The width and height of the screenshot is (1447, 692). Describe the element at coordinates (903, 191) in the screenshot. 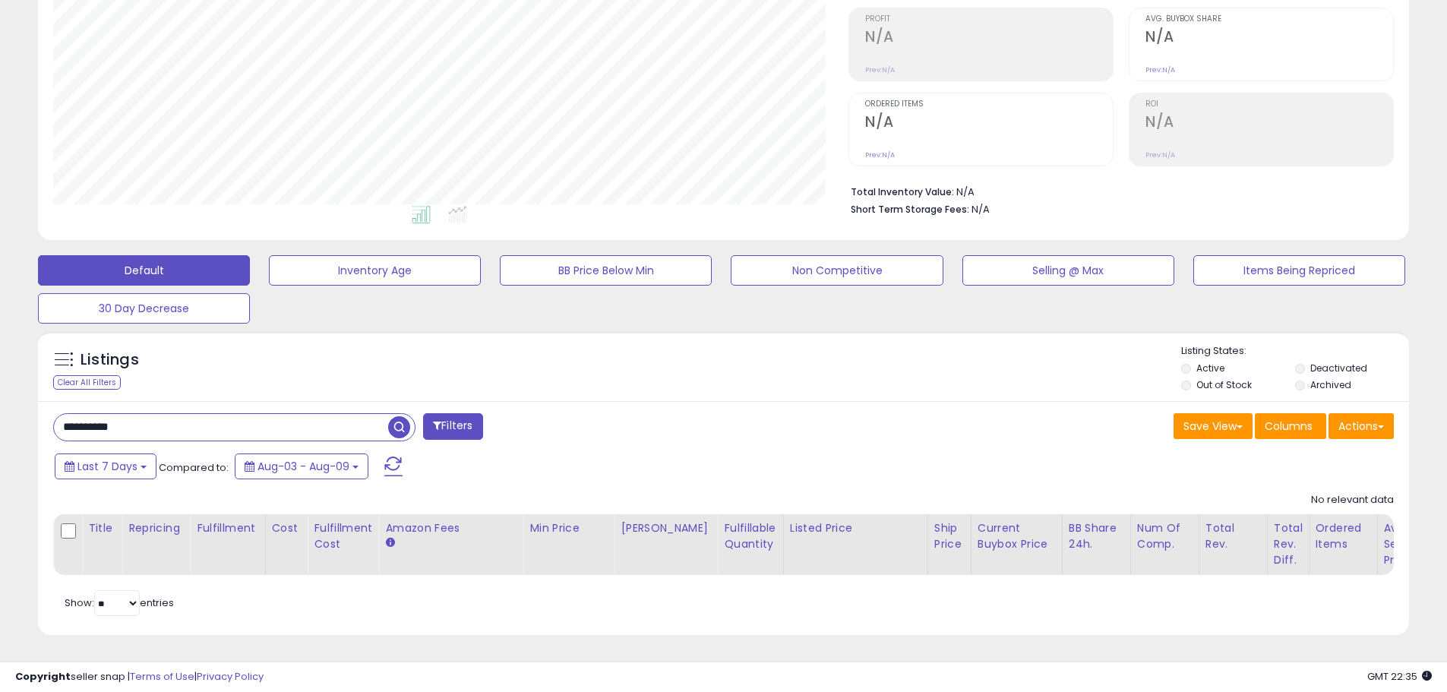

I see `b: Total Inventory Value:` at that location.